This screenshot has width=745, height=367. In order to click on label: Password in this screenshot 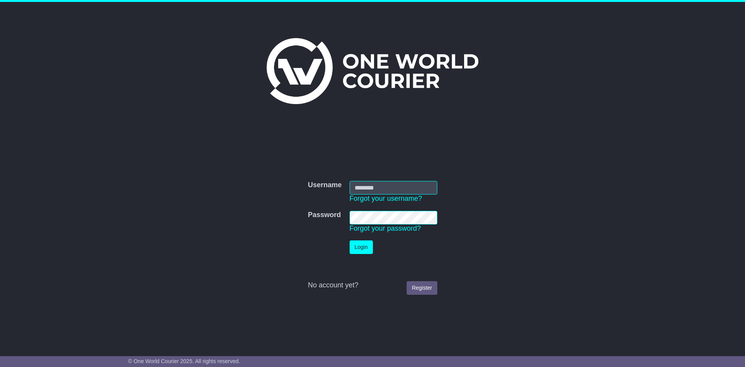, I will do `click(324, 215)`.